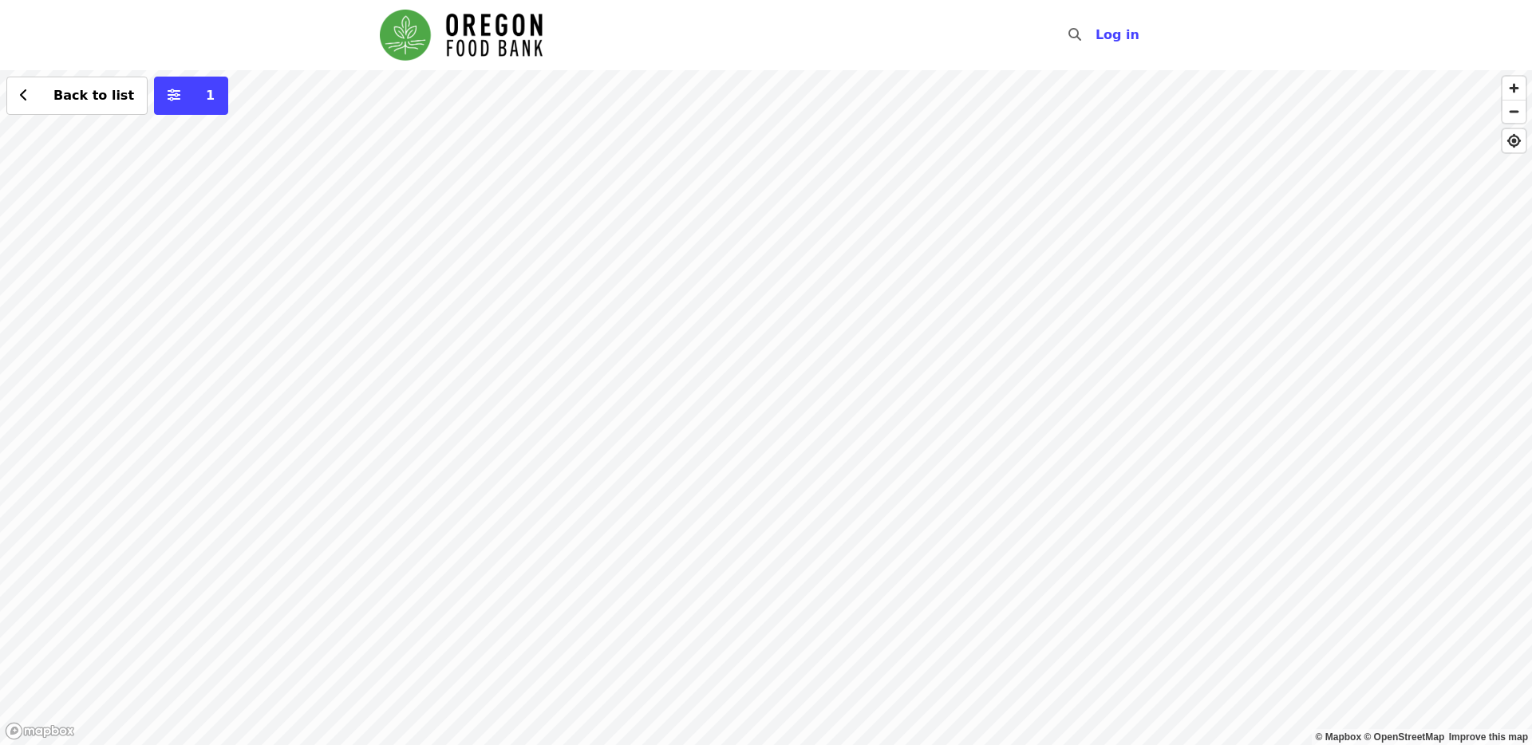 The height and width of the screenshot is (745, 1532). What do you see at coordinates (210, 95) in the screenshot?
I see `span: 1` at bounding box center [210, 95].